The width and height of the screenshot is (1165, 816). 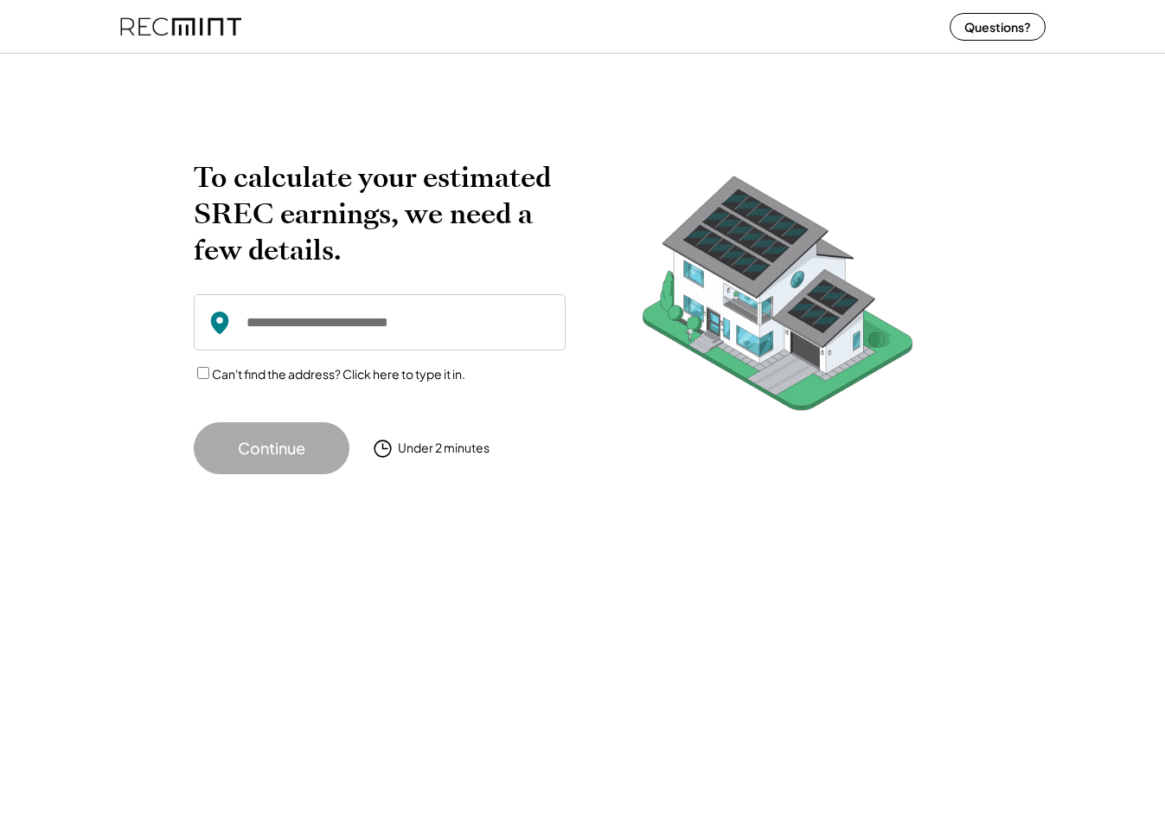 I want to click on div: Under 2 minutes, so click(x=444, y=448).